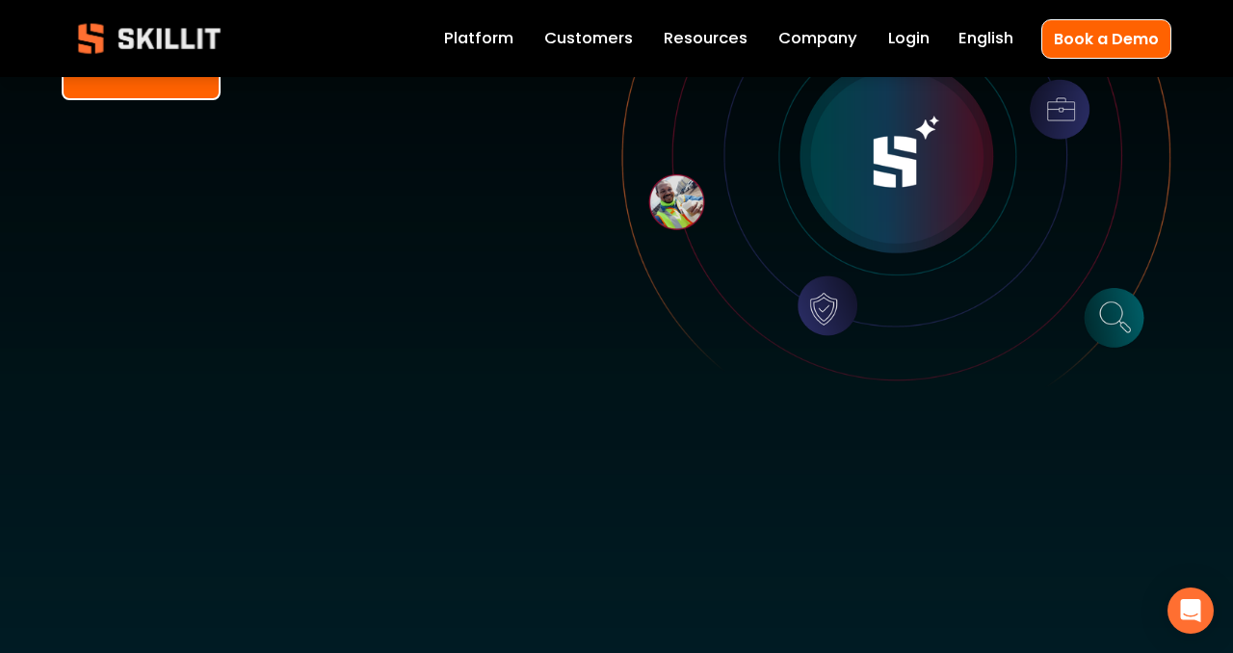  What do you see at coordinates (1191, 611) in the screenshot?
I see `div: Open Intercom Messenger` at bounding box center [1191, 611].